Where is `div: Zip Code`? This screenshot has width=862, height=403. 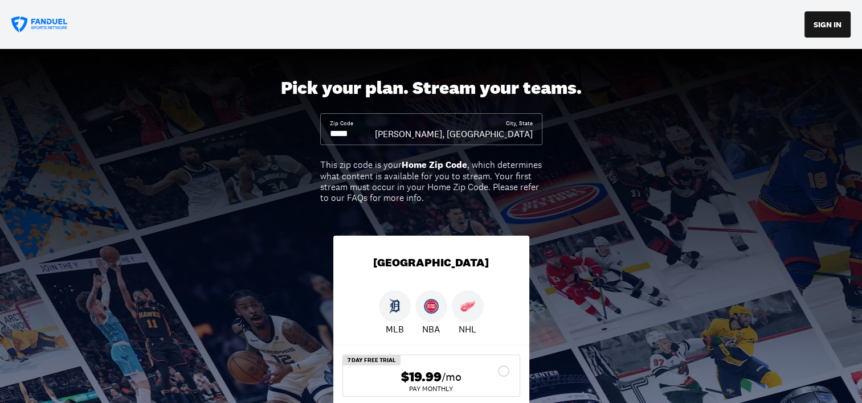
div: Zip Code is located at coordinates (341, 124).